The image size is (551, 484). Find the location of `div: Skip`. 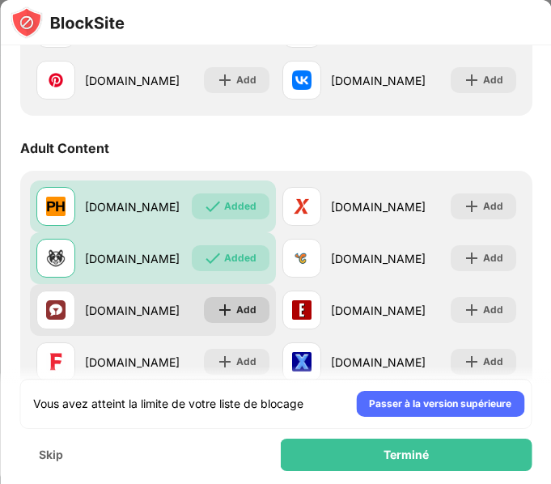

div: Skip is located at coordinates (51, 455).